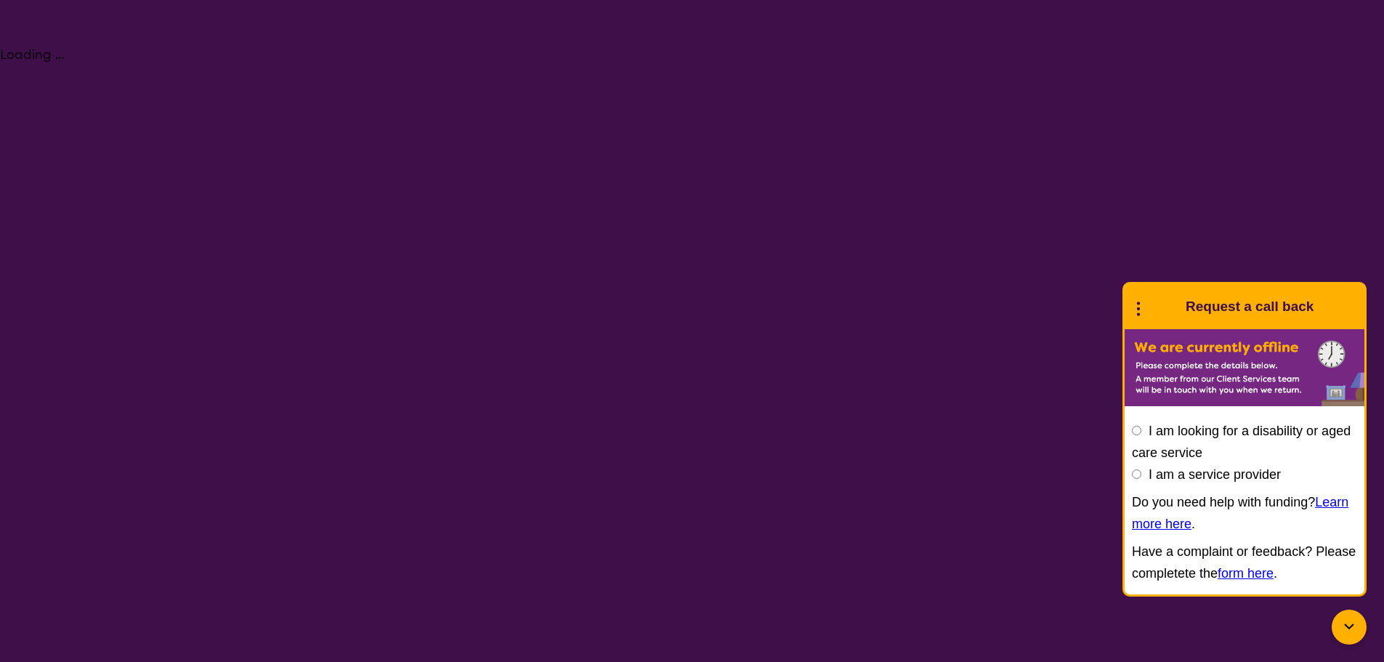  What do you see at coordinates (1250, 307) in the screenshot?
I see `h1: Request a call back` at bounding box center [1250, 307].